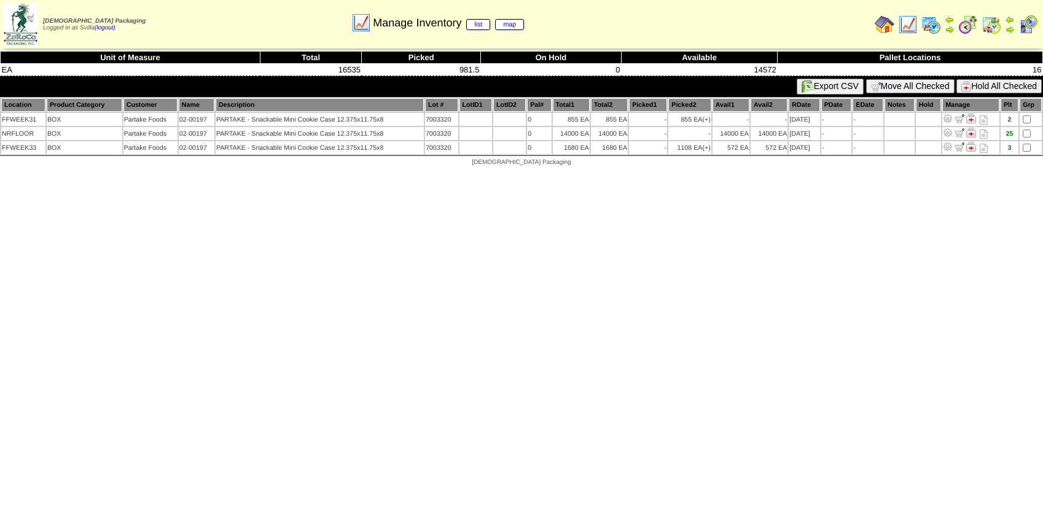 This screenshot has height=509, width=1043. I want to click on th: Picked, so click(421, 58).